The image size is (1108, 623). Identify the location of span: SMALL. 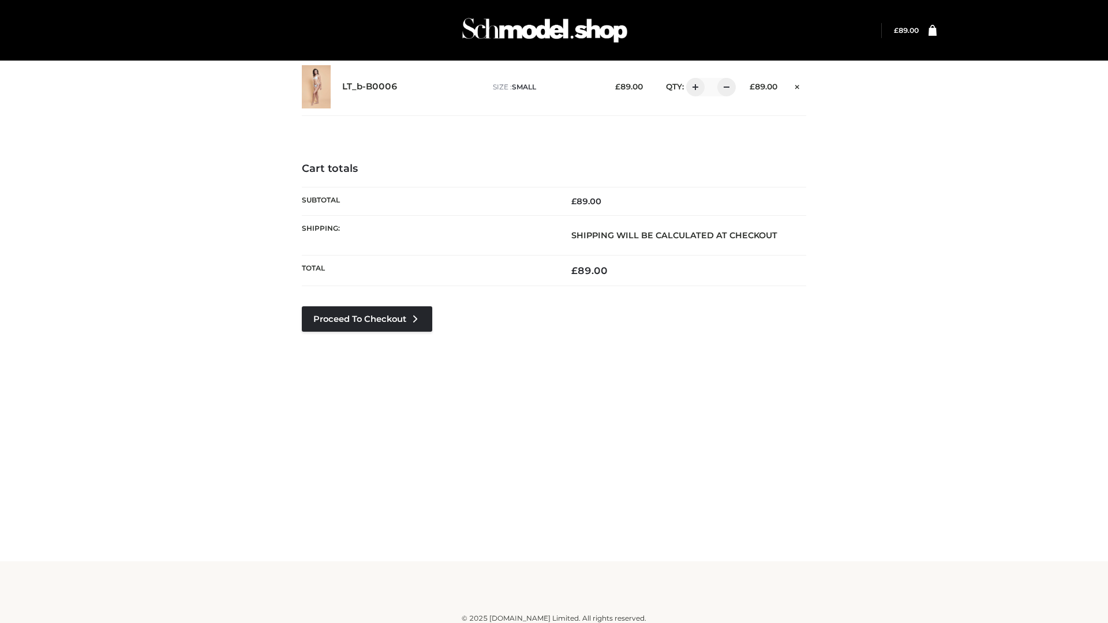
(524, 87).